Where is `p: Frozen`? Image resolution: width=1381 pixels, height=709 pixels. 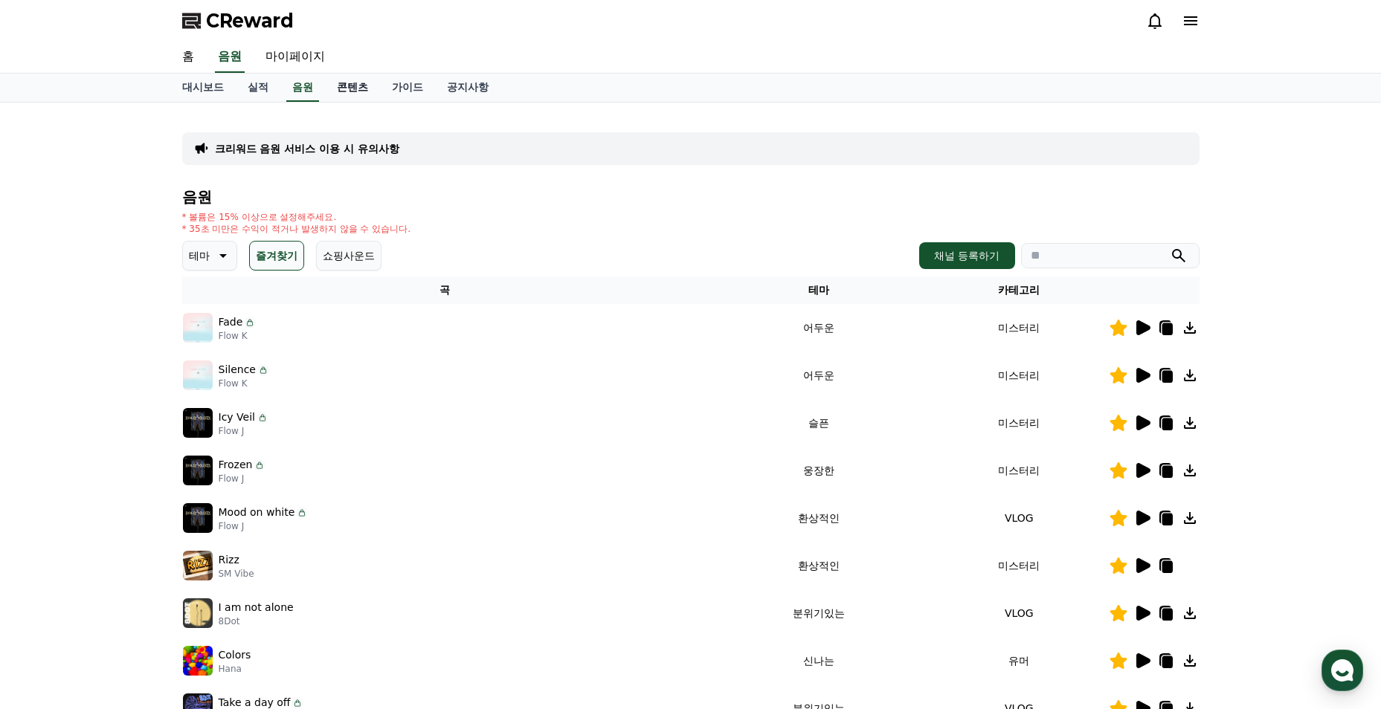 p: Frozen is located at coordinates (236, 465).